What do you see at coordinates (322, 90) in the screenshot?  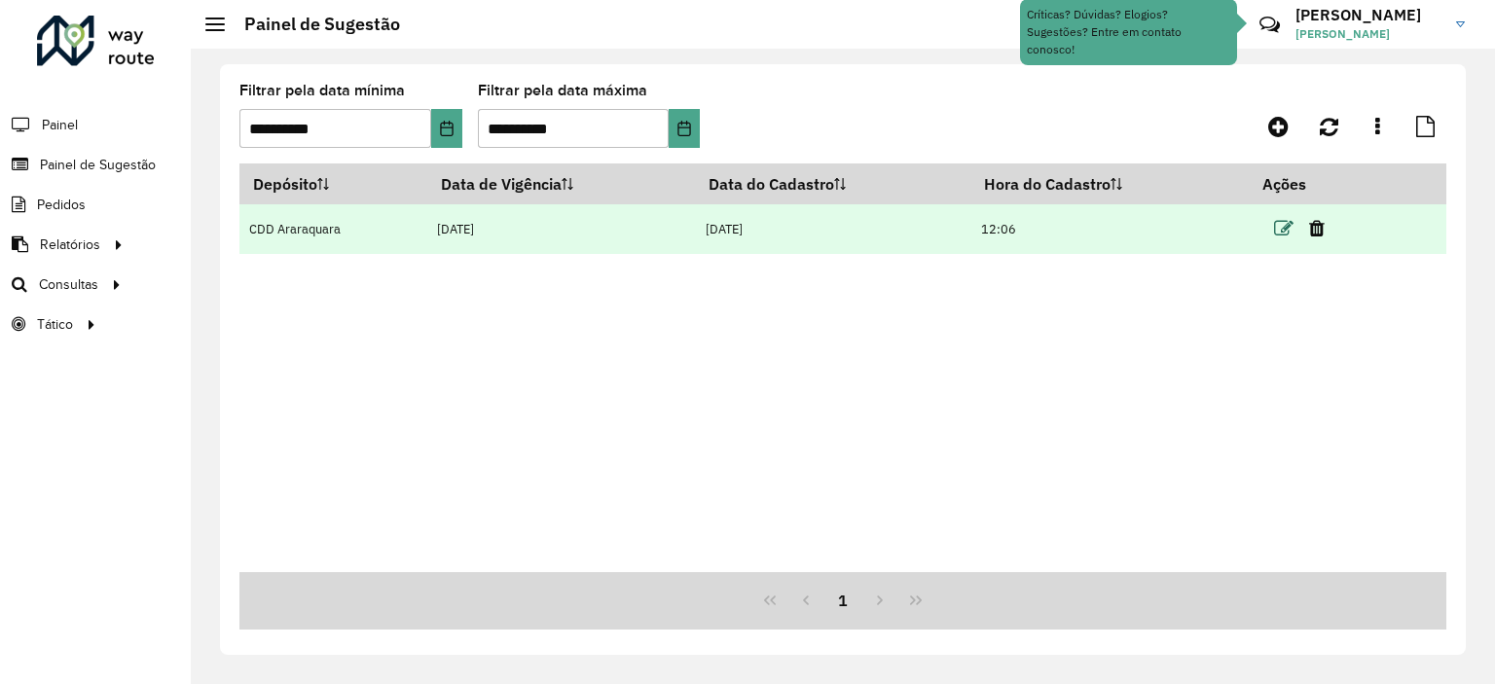 I see `label: Filtrar pela data mínima` at bounding box center [322, 90].